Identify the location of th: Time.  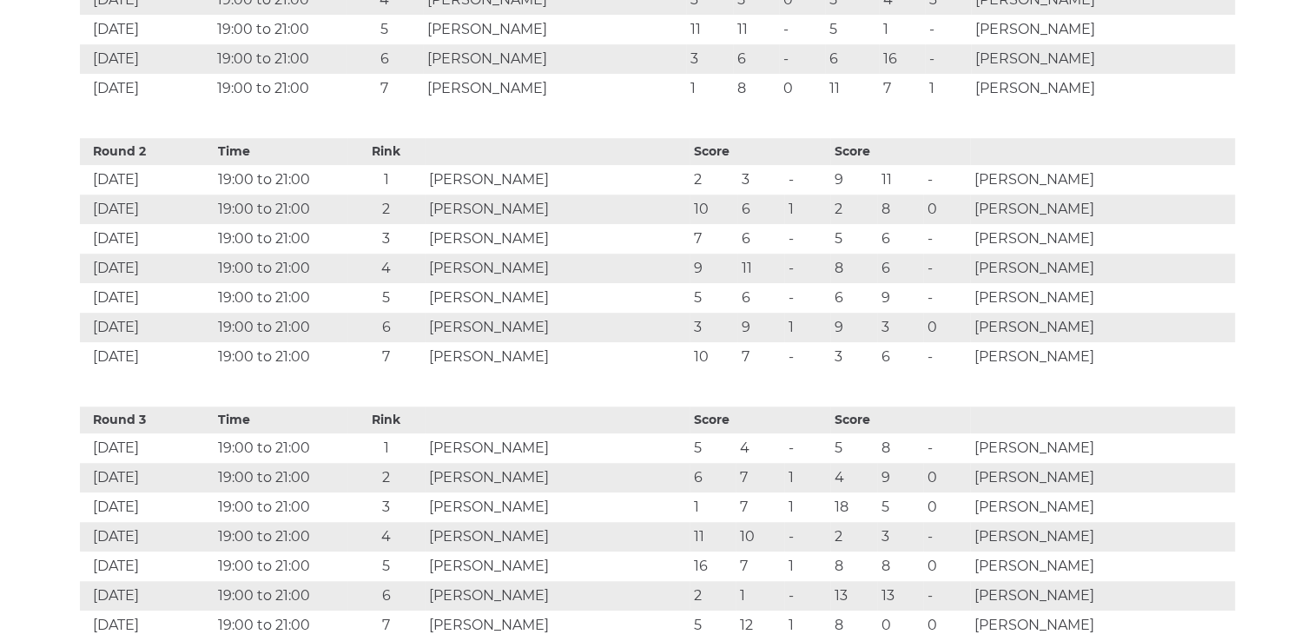
(281, 151).